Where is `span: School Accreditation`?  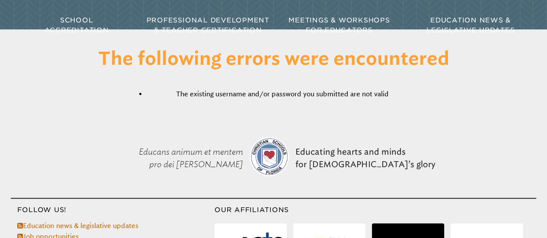
span: School Accreditation is located at coordinates (77, 25).